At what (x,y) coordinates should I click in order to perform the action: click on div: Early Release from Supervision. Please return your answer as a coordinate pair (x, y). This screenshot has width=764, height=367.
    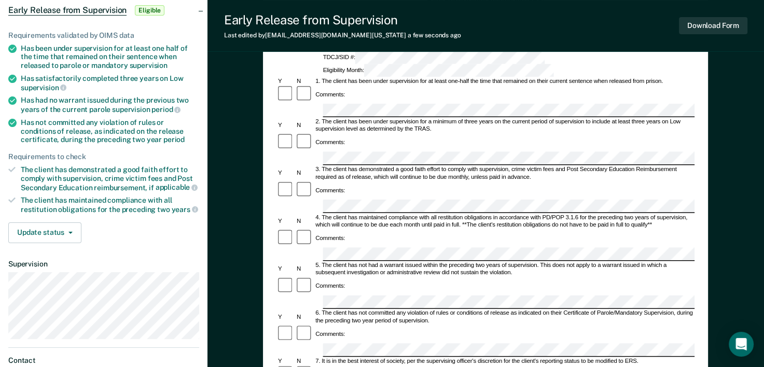
    Looking at the image, I should click on (342, 20).